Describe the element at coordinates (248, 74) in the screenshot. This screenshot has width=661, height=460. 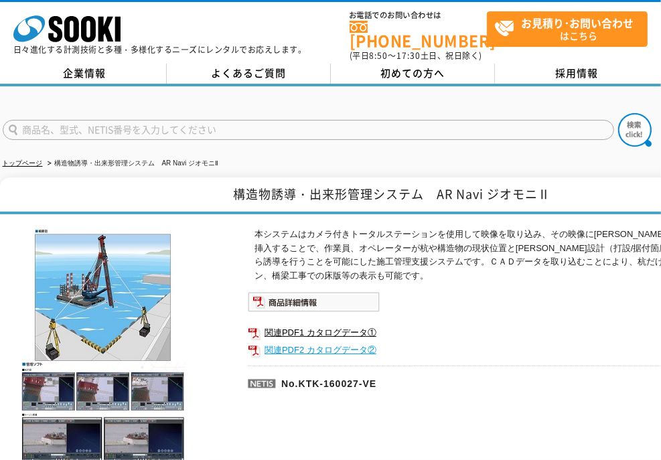
I see `a: よくあるご質問` at that location.